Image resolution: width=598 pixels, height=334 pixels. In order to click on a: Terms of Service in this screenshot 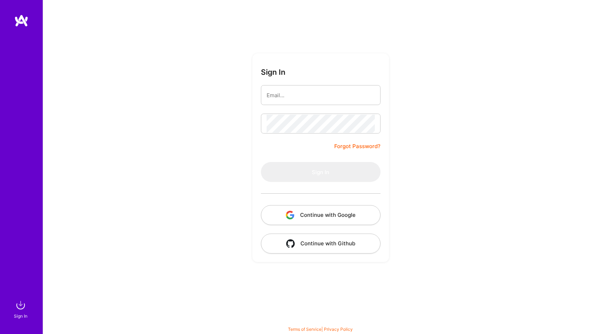, I will do `click(305, 329)`.